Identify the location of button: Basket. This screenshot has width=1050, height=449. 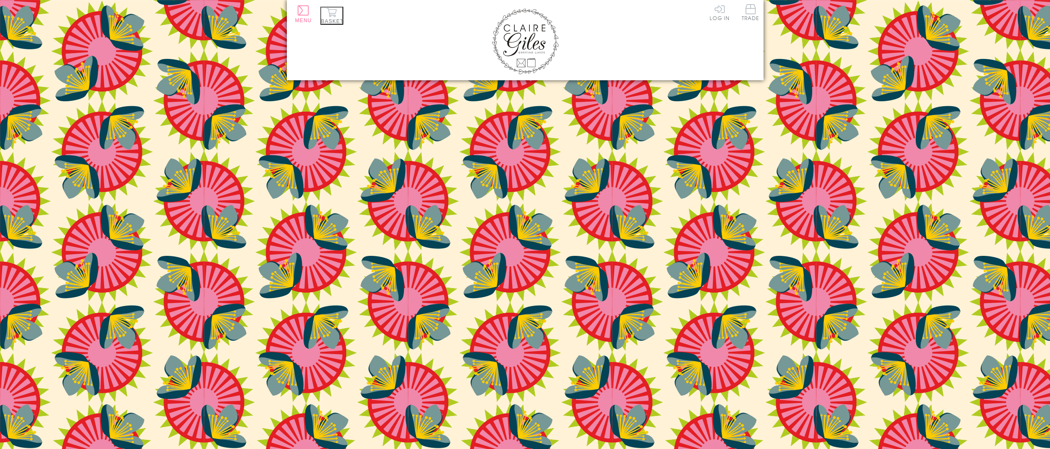
(332, 15).